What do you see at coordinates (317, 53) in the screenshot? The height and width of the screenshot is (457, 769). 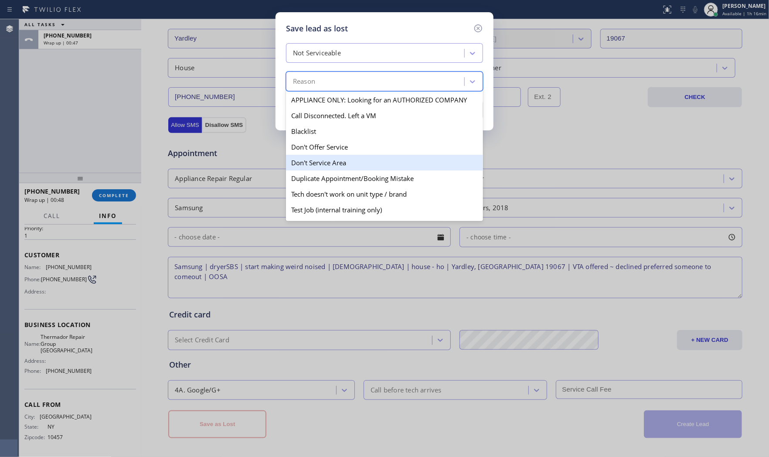 I see `div: Not Serviceable` at bounding box center [317, 53].